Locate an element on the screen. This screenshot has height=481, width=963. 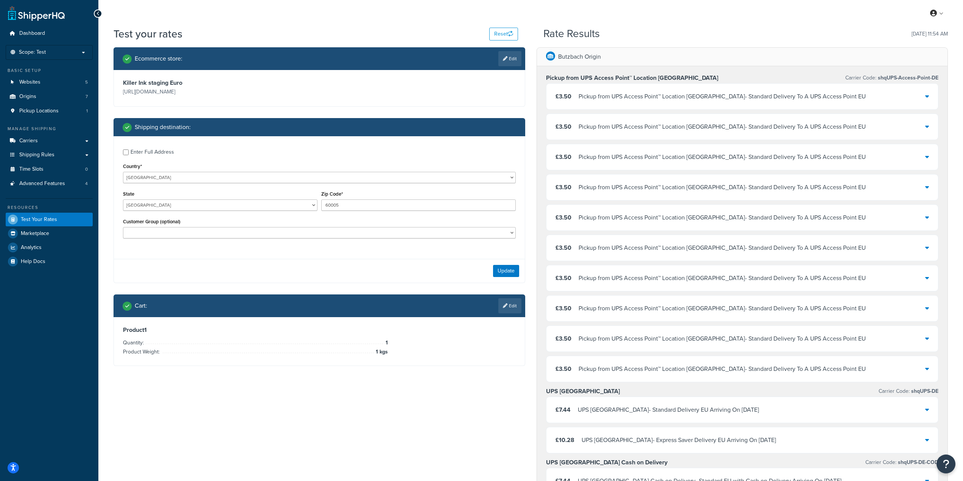
label: Customer Group (optional) is located at coordinates (152, 221).